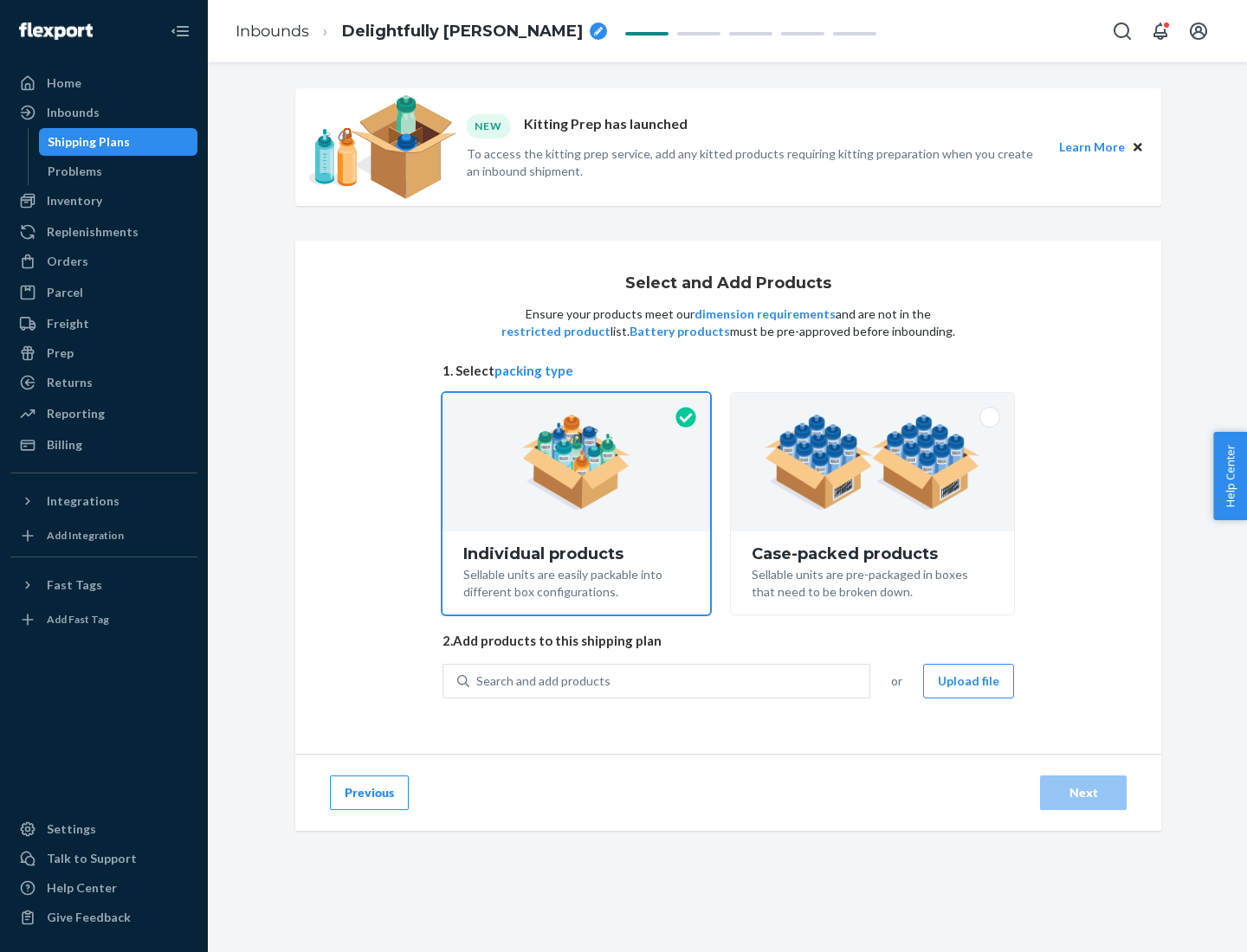 The width and height of the screenshot is (1247, 952). Describe the element at coordinates (85, 535) in the screenshot. I see `div: Add Integration` at that location.